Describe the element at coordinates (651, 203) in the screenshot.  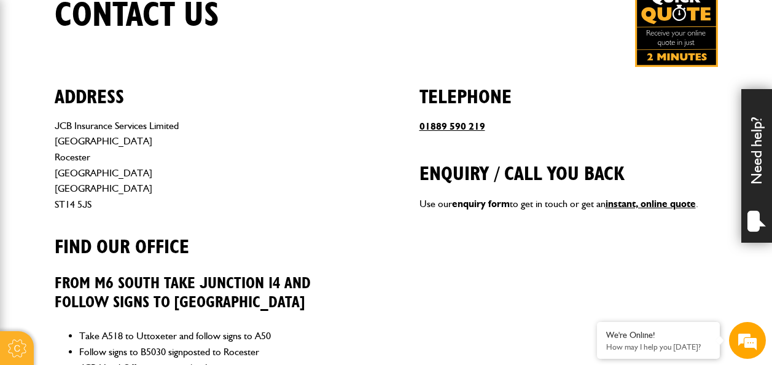
I see `a: instant, online quote` at that location.